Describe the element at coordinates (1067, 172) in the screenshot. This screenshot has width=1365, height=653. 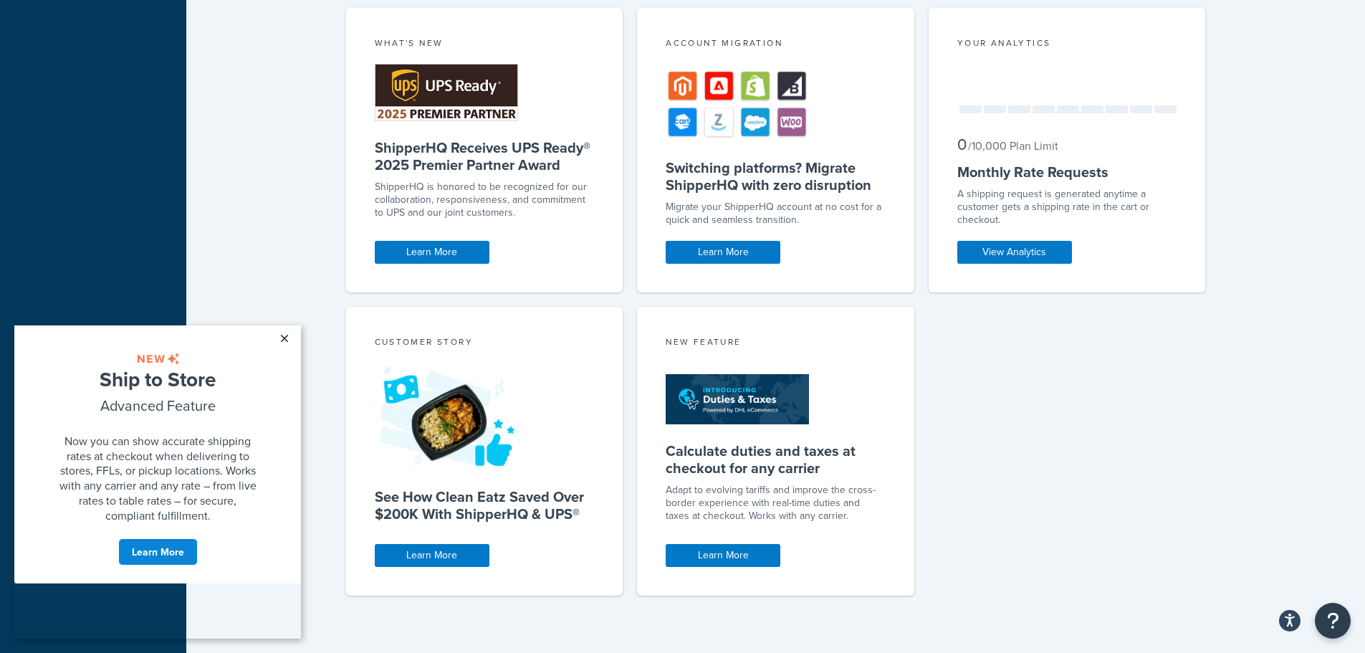
I see `h5: Monthly Rate Requests` at that location.